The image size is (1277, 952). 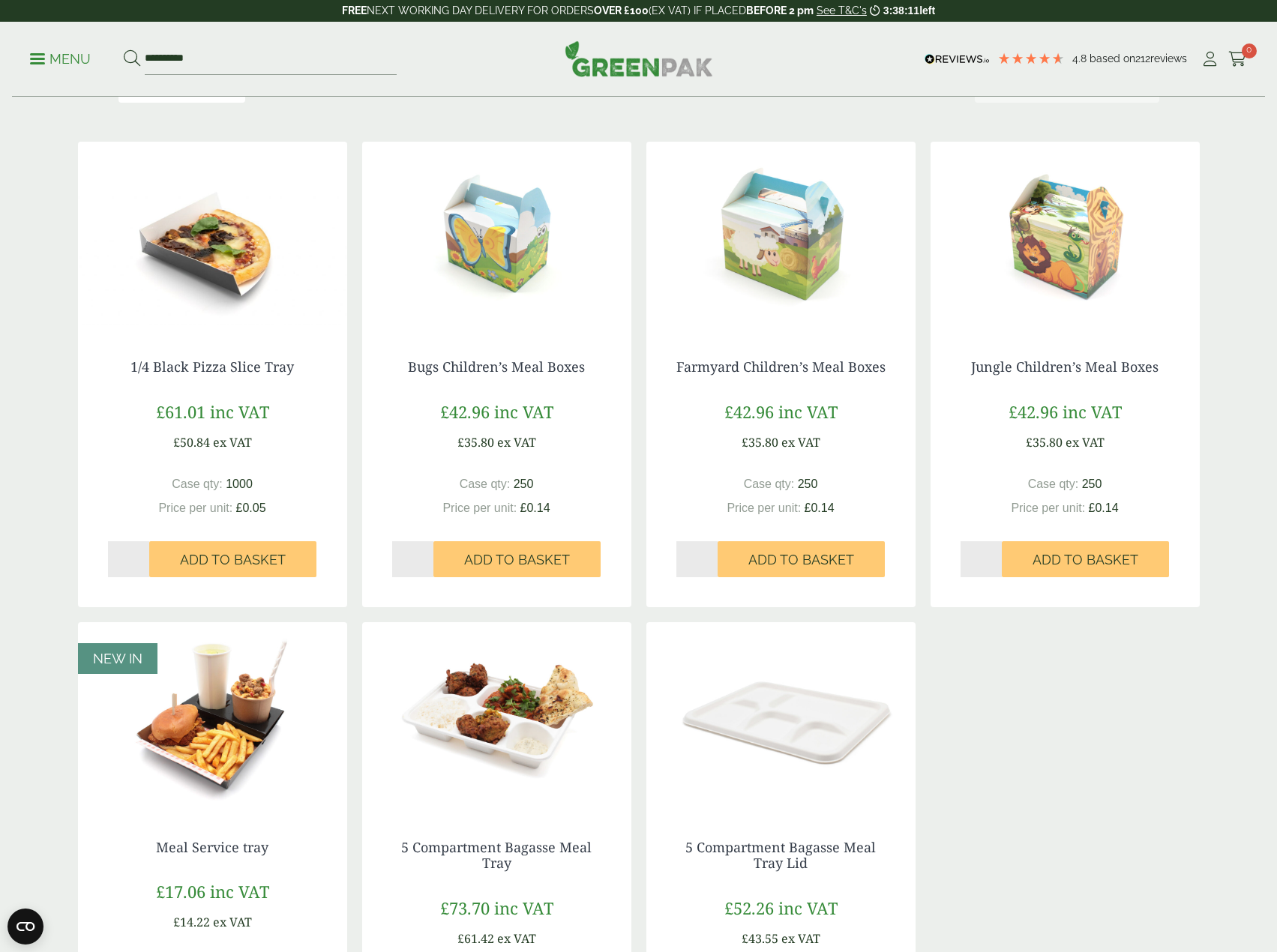 I want to click on span: left, so click(x=927, y=10).